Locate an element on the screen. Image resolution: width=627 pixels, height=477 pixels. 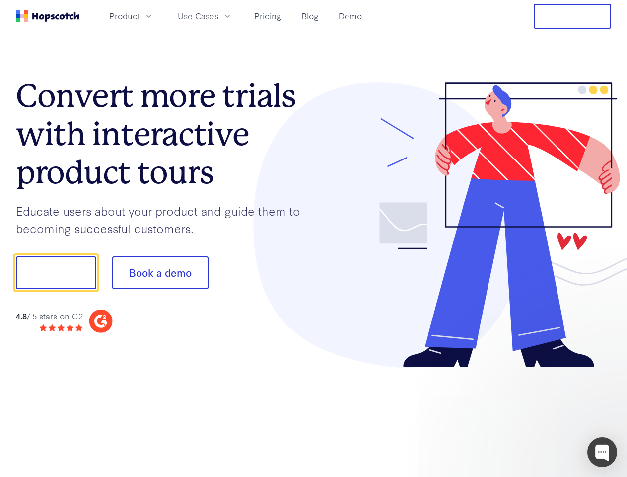
button: Free Trial is located at coordinates (573, 16).